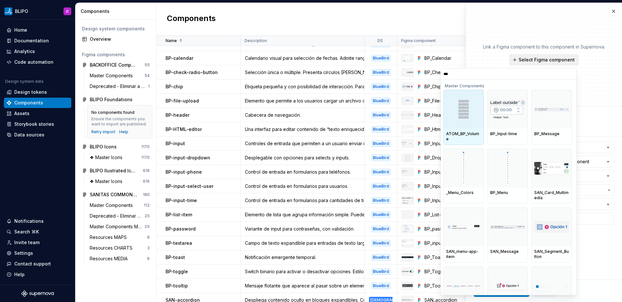 This screenshot has height=302, width=622. I want to click on div: Desplegable con opciones para selects y inputs., so click(302, 158).